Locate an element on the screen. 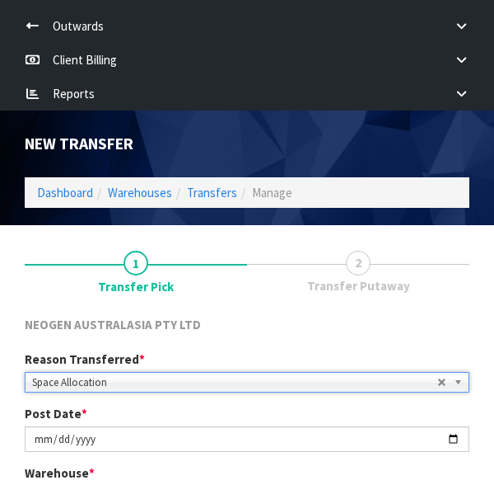  a: Dashboard is located at coordinates (65, 192).